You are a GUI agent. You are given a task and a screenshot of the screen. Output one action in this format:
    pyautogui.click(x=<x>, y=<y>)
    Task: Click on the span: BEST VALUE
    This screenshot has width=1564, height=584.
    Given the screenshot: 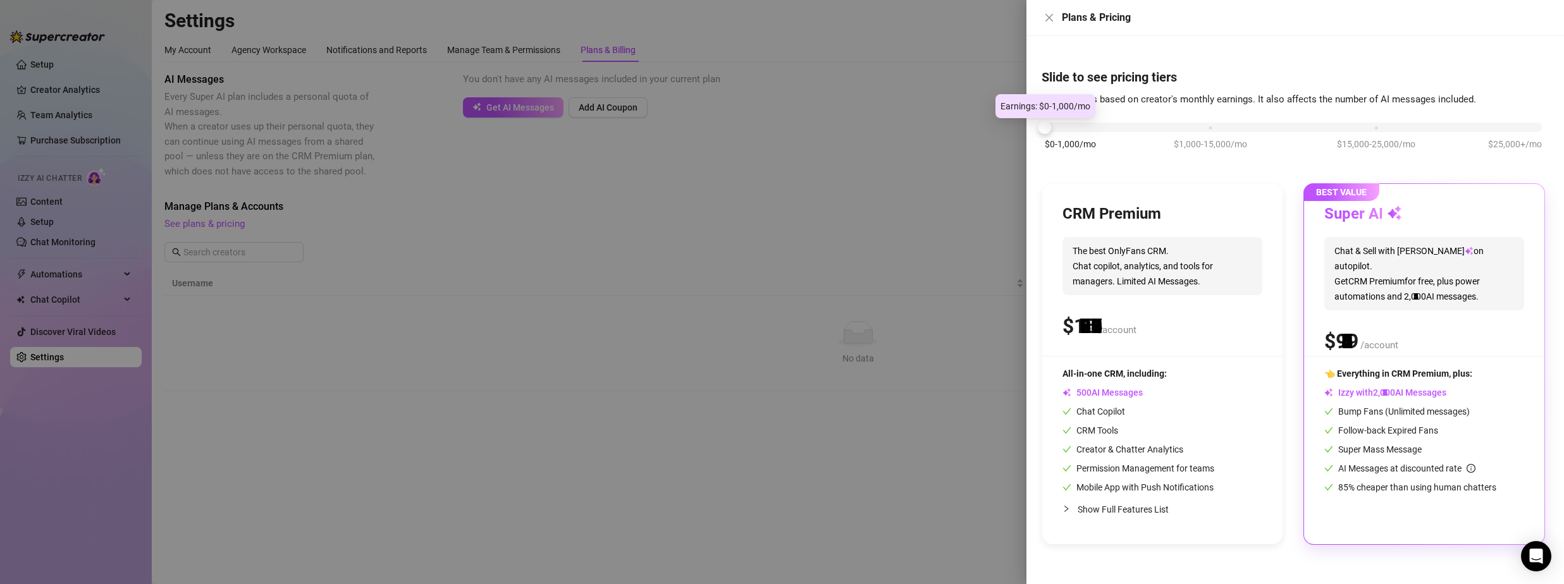 What is the action you would take?
    pyautogui.click(x=1341, y=192)
    